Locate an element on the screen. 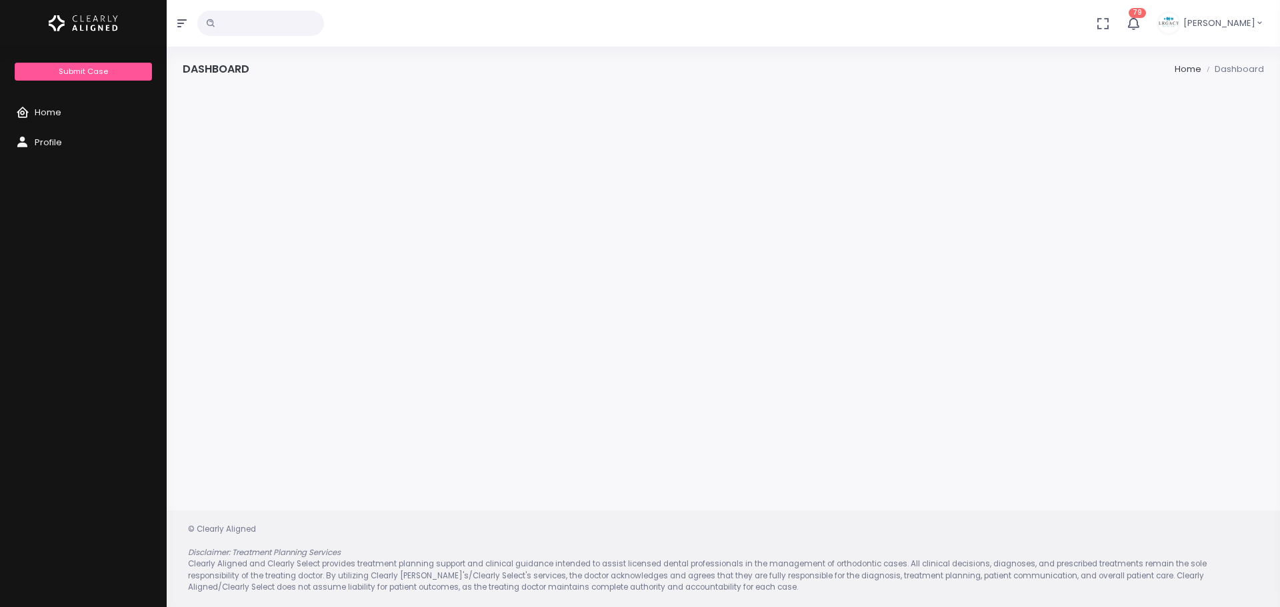 This screenshot has width=1280, height=607. img: Logo Horizontal is located at coordinates (83, 23).